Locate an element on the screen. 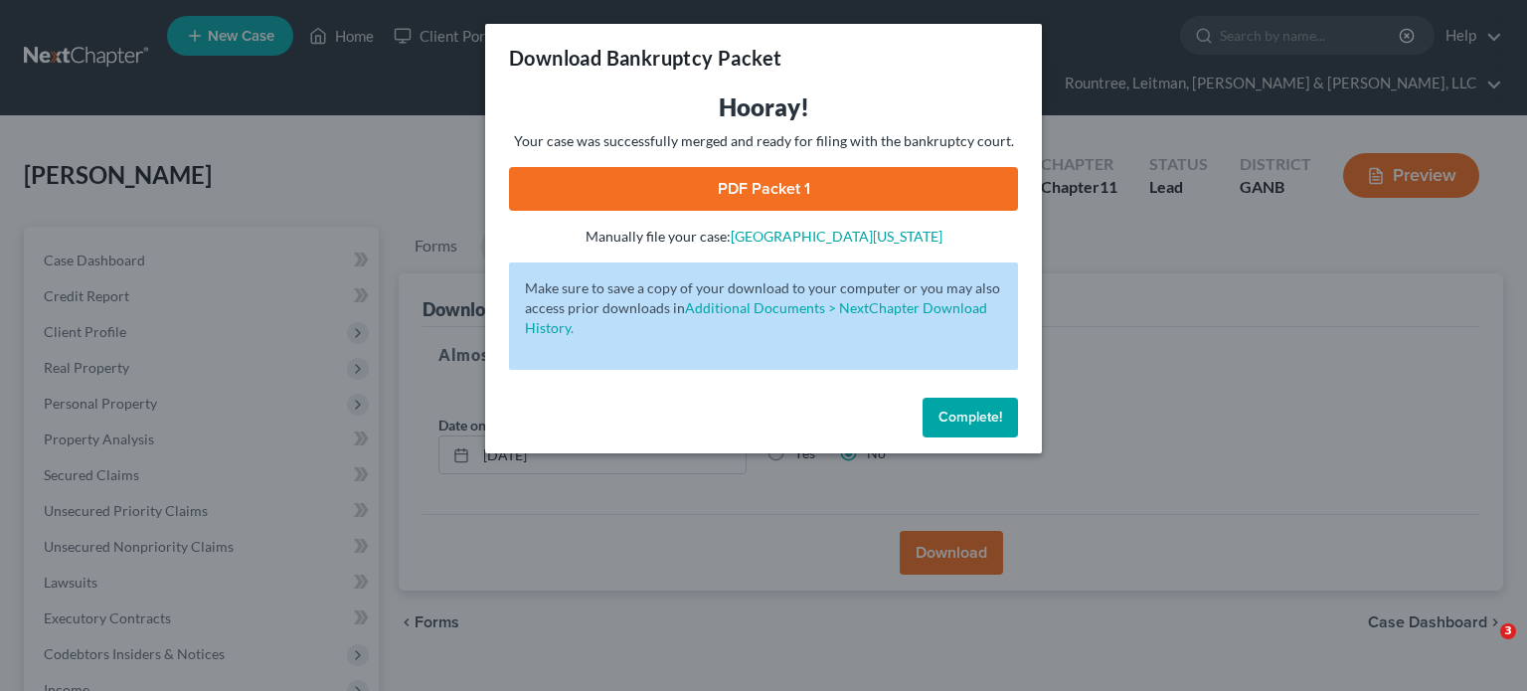 The width and height of the screenshot is (1527, 691). h3: Hooray! is located at coordinates (764, 107).